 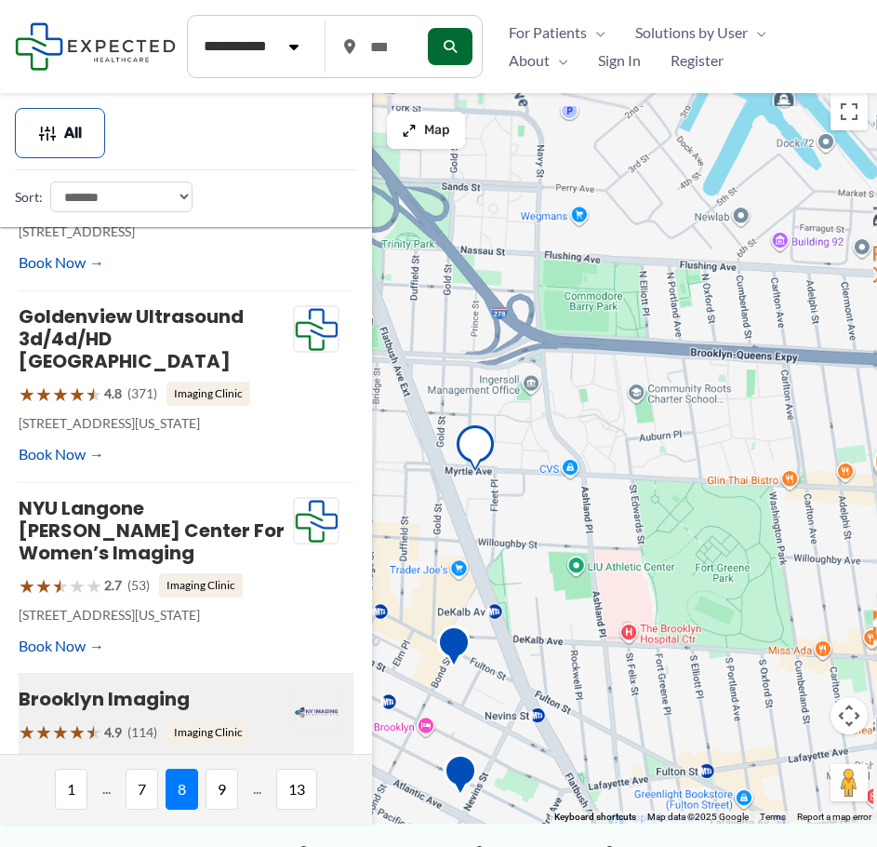 What do you see at coordinates (849, 112) in the screenshot?
I see `button: Toggle fullscreen view` at bounding box center [849, 112].